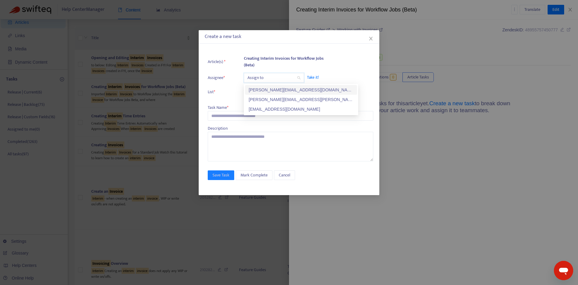 The image size is (578, 285). Describe the element at coordinates (218, 62) in the screenshot. I see `span: Article(s)` at that location.